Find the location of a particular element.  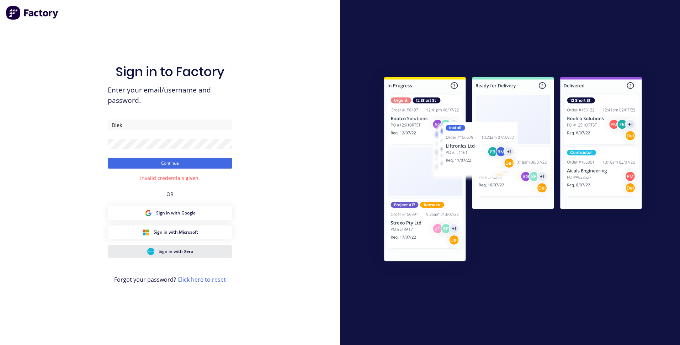

img: Google Sign in is located at coordinates (148, 213).